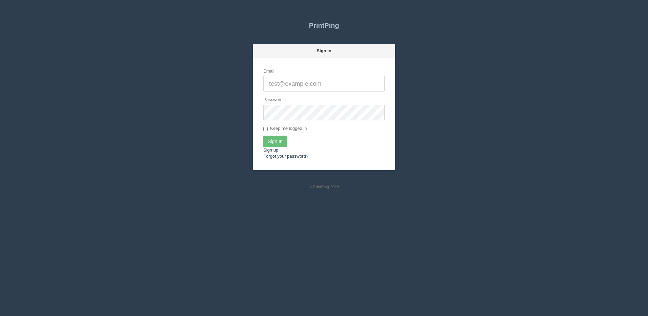 The image size is (648, 316). Describe the element at coordinates (269, 71) in the screenshot. I see `label: Email` at that location.